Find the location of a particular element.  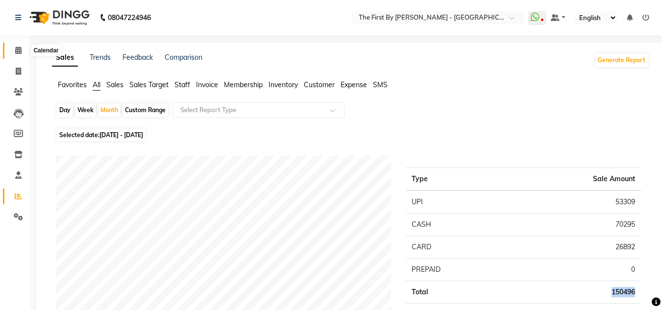

td: 150496 is located at coordinates (574, 293).